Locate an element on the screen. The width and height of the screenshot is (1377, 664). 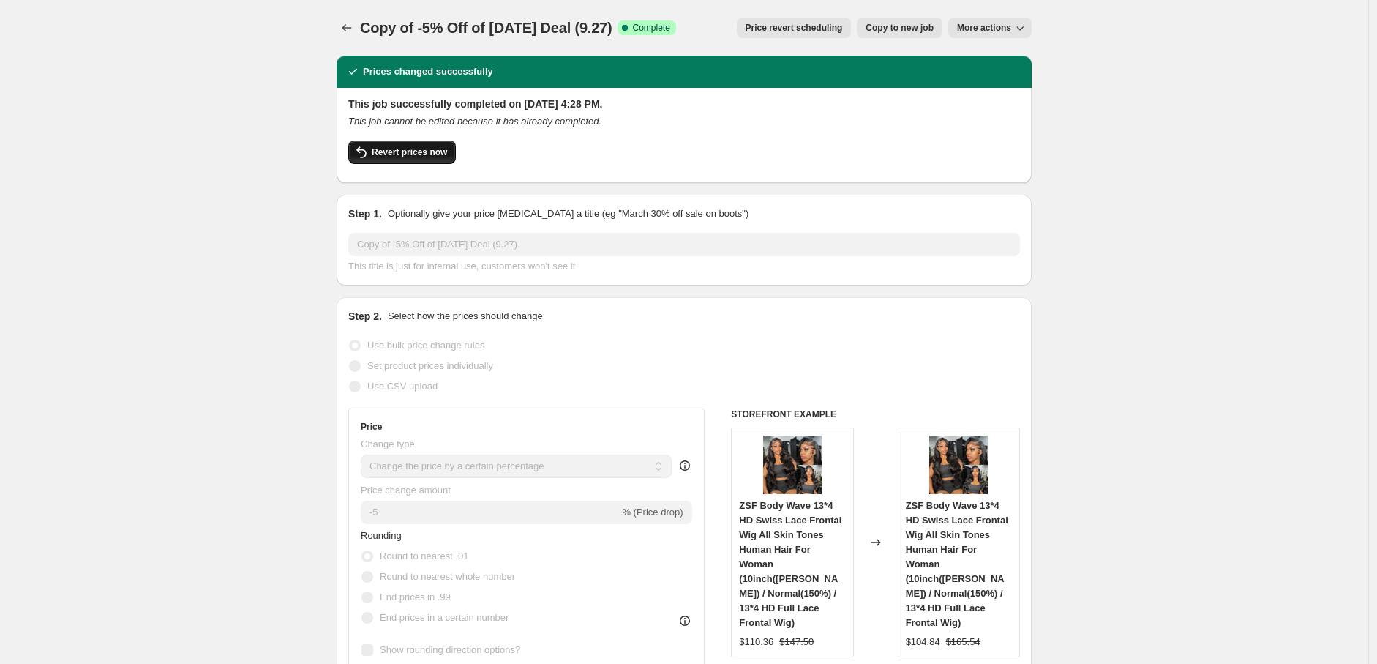
span: Price revert scheduling is located at coordinates (794, 28).